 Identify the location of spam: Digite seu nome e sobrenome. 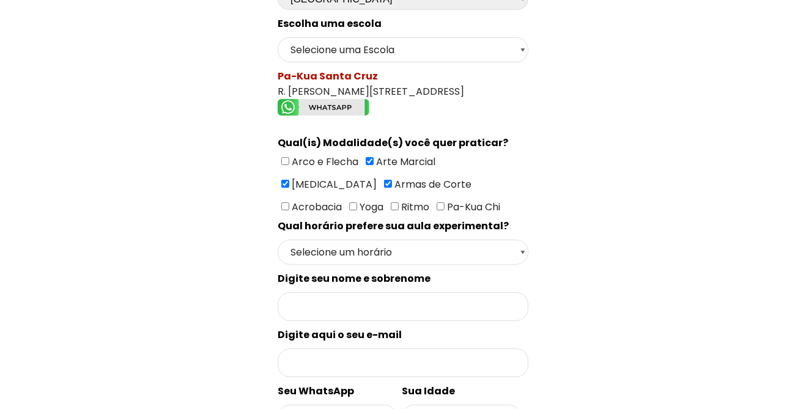
(354, 278).